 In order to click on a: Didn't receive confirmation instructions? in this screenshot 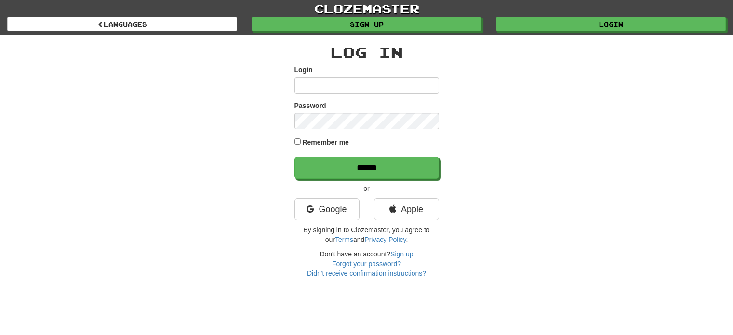, I will do `click(366, 273)`.